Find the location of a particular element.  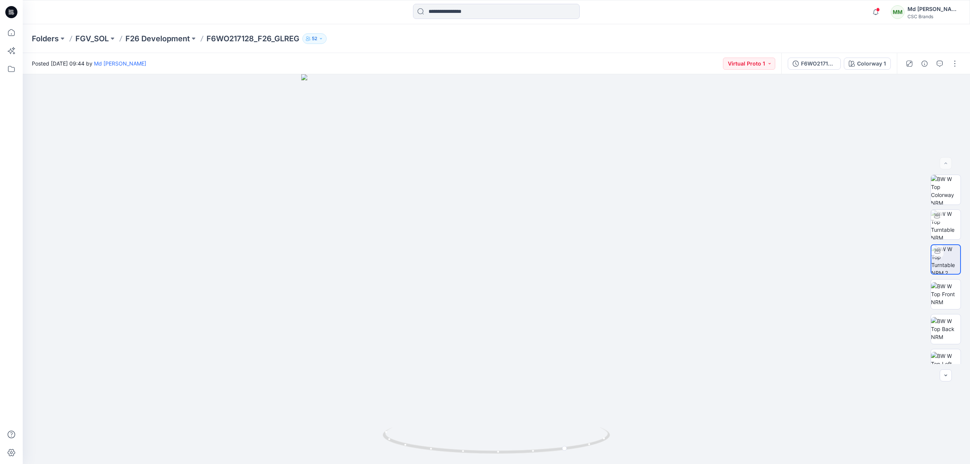

div: CSC Brands is located at coordinates (934, 16).